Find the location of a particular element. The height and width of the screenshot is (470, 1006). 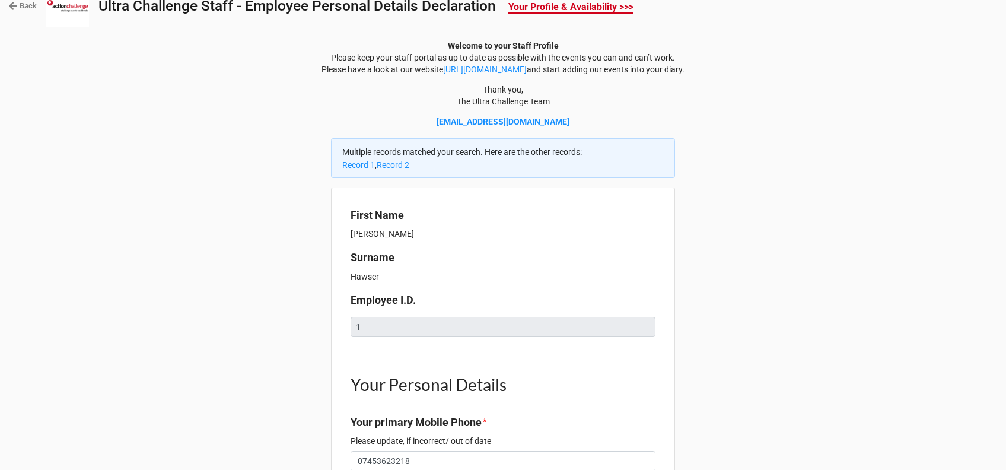

b: First Name is located at coordinates (377, 215).